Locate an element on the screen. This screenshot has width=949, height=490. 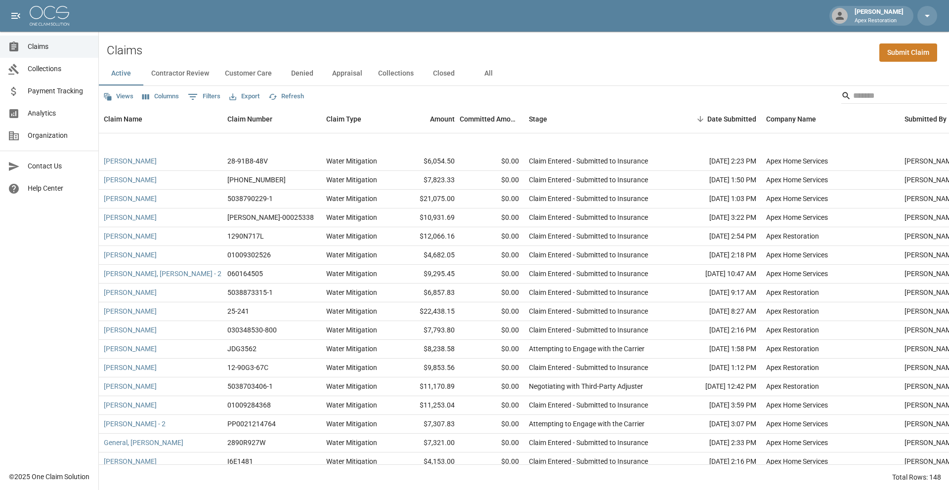
div: $4,682.05 is located at coordinates (428, 256).